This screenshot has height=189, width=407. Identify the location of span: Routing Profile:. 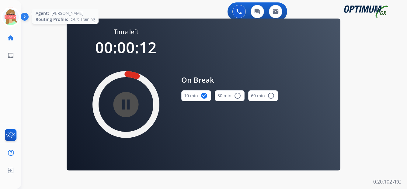
(52, 19).